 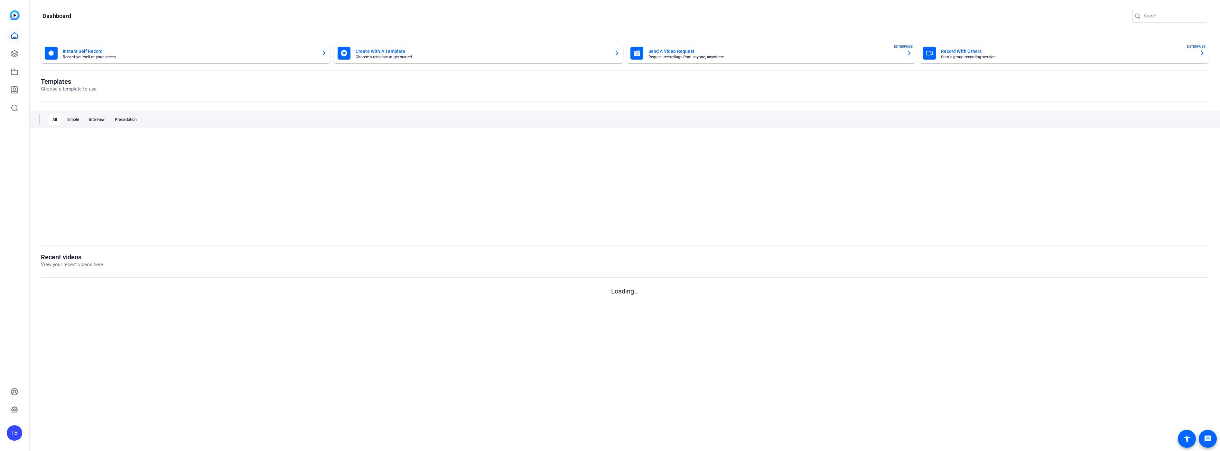 What do you see at coordinates (479, 53) in the screenshot?
I see `button: Create With A TemplateChoose a template to get started` at bounding box center [479, 53].